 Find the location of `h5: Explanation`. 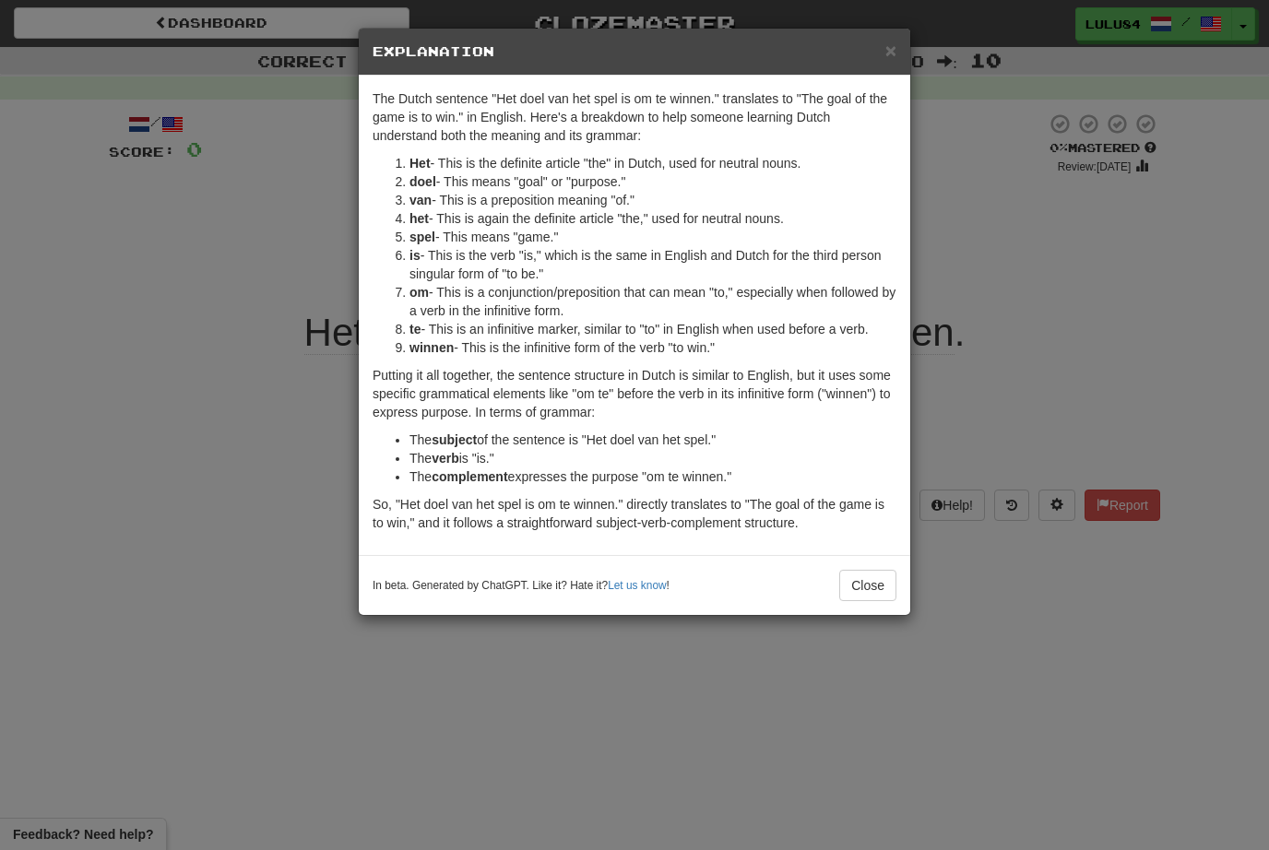

h5: Explanation is located at coordinates (634, 52).